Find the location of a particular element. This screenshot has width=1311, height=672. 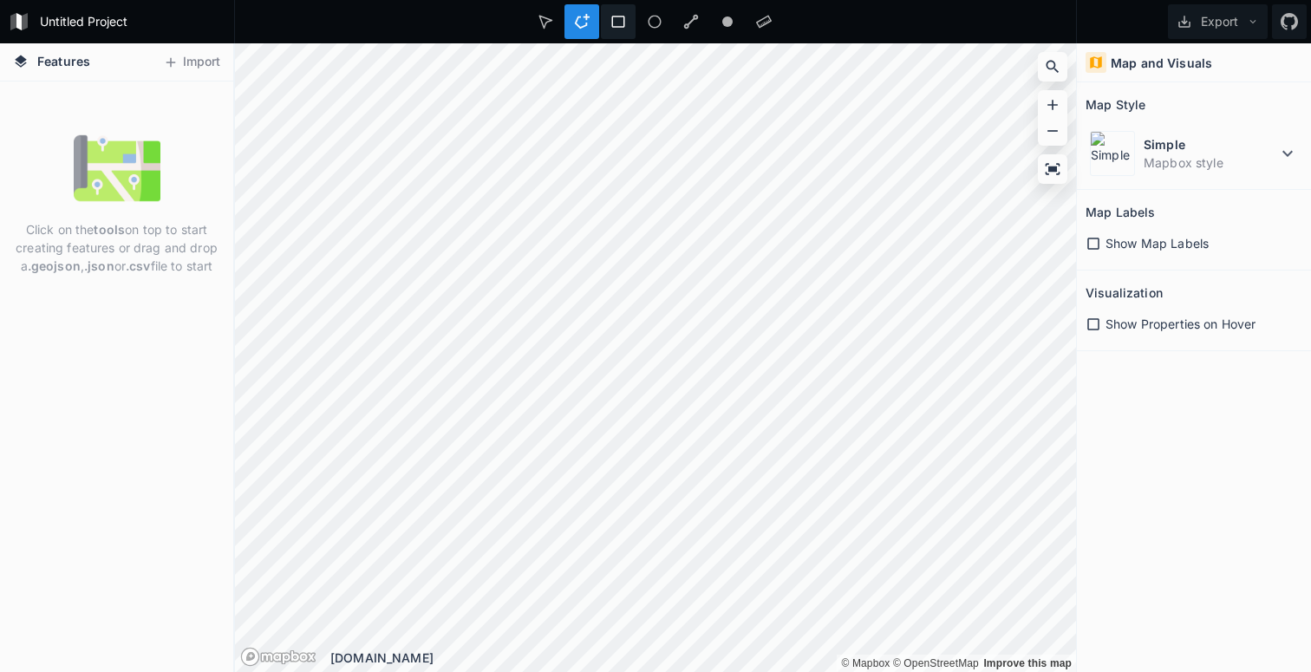

dd: Mapbox style is located at coordinates (1210, 162).